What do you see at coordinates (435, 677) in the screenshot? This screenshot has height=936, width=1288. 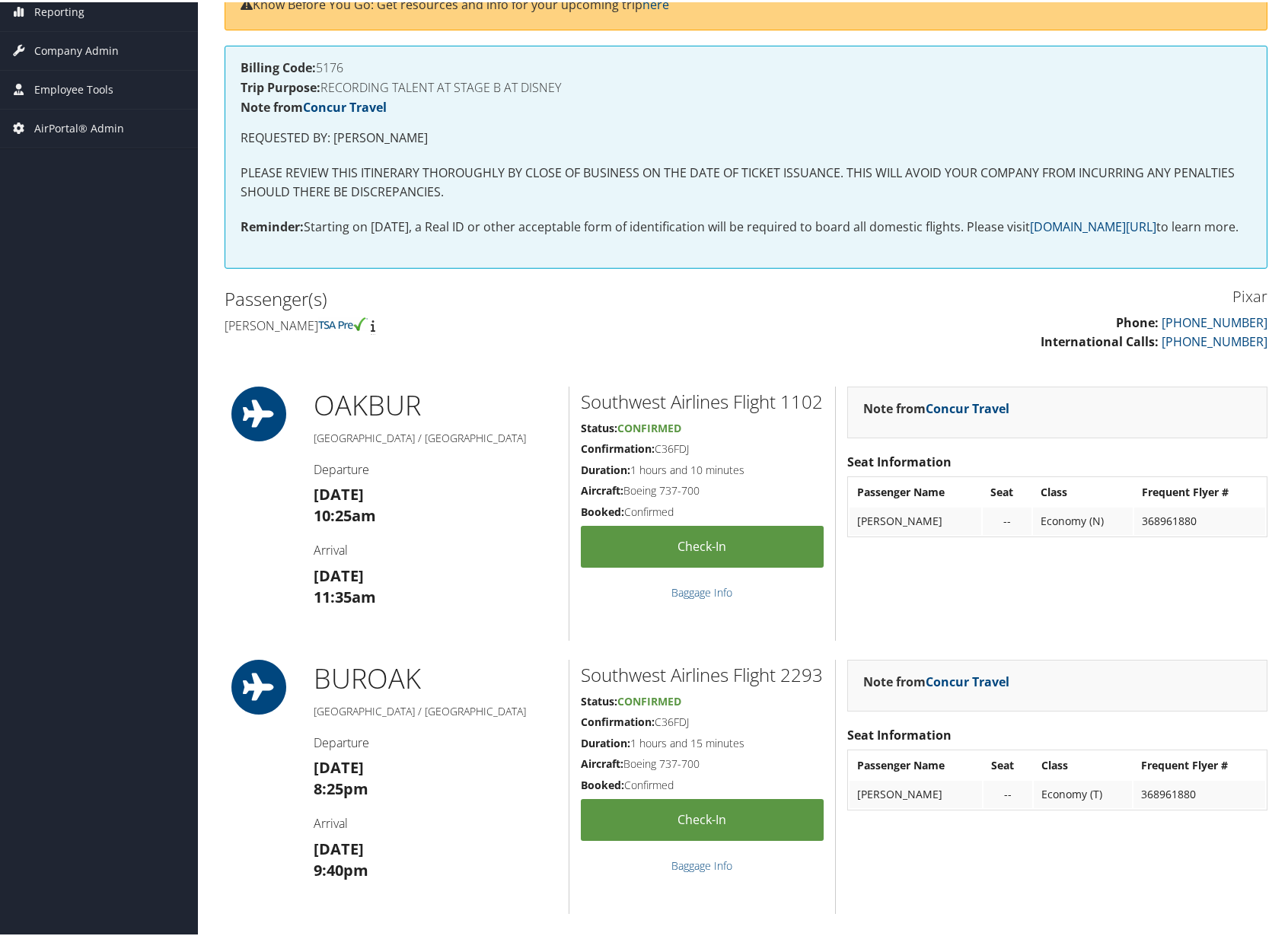 I see `h1: BUR OAK` at bounding box center [435, 677].